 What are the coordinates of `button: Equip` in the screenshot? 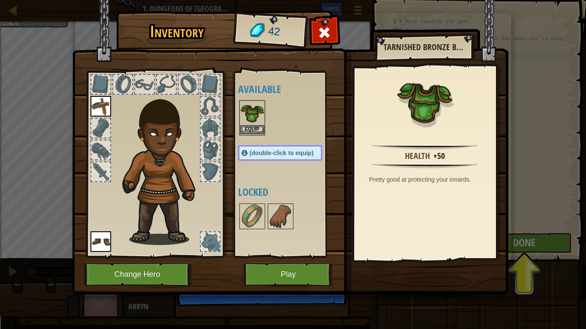 It's located at (252, 130).